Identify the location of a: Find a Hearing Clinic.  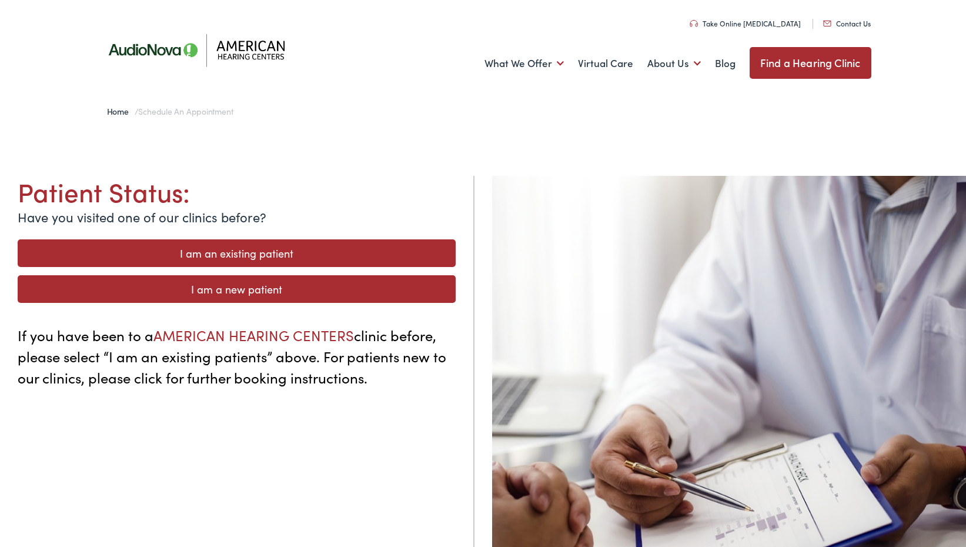
(810, 63).